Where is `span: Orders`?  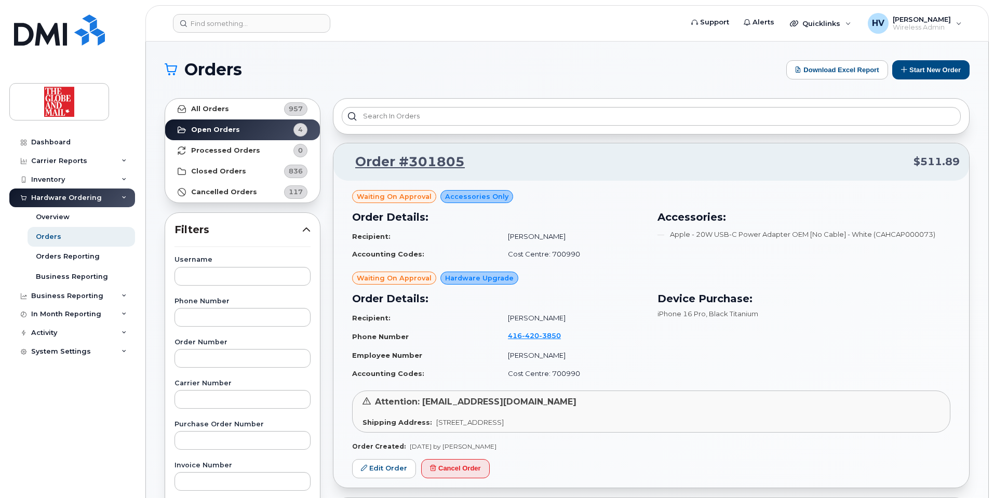 span: Orders is located at coordinates (213, 70).